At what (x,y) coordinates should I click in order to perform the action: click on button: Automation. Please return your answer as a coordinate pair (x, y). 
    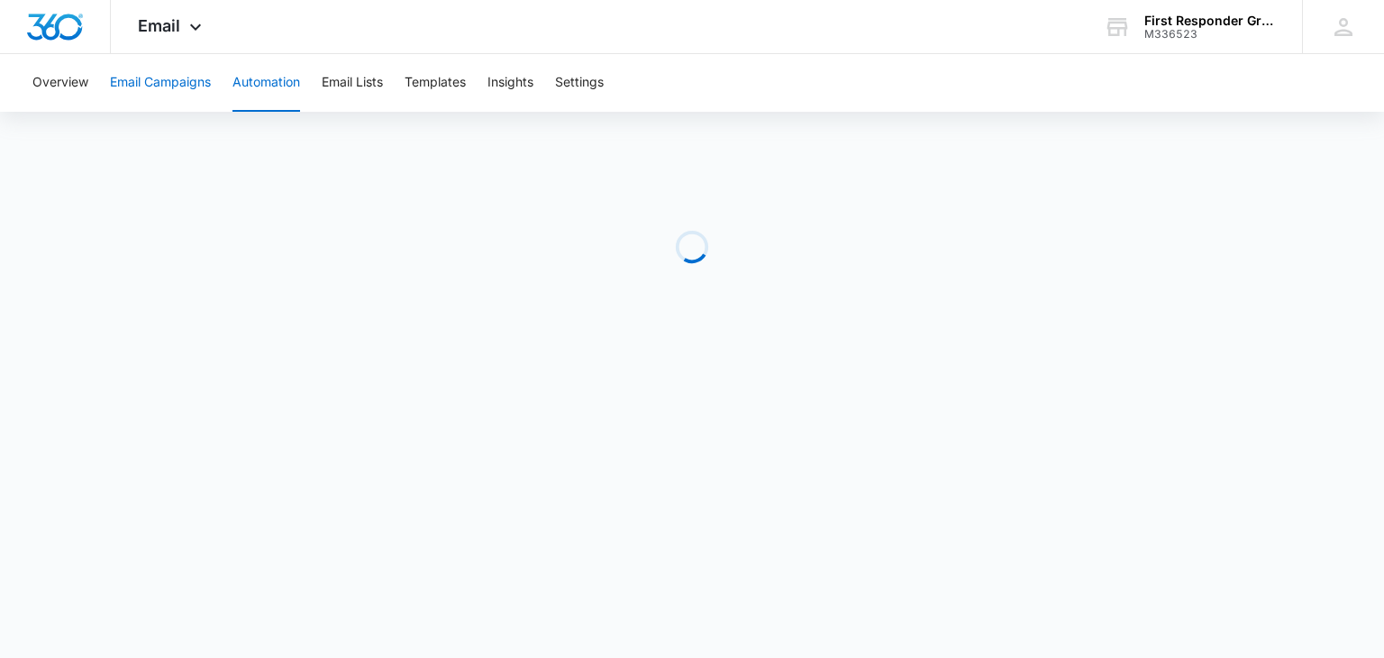
    Looking at the image, I should click on (266, 83).